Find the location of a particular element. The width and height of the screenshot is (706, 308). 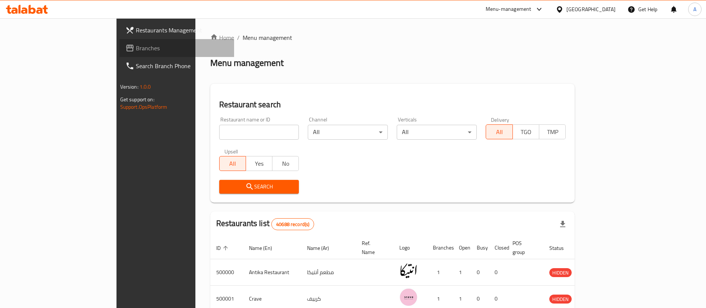

span: 40688 record(s) is located at coordinates (293, 224).